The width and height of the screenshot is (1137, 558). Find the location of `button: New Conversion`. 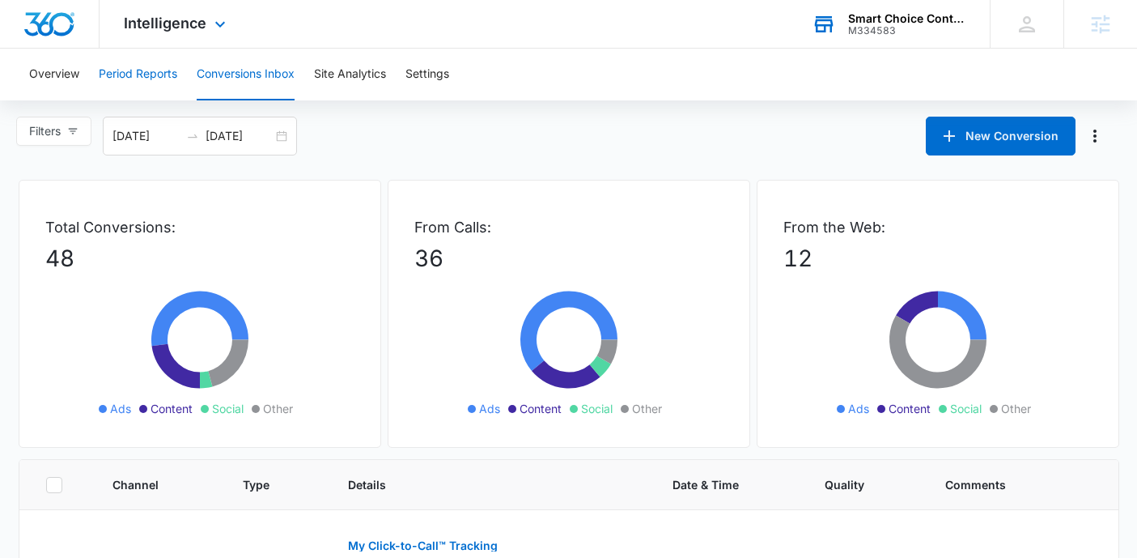

button: New Conversion is located at coordinates (1000, 136).